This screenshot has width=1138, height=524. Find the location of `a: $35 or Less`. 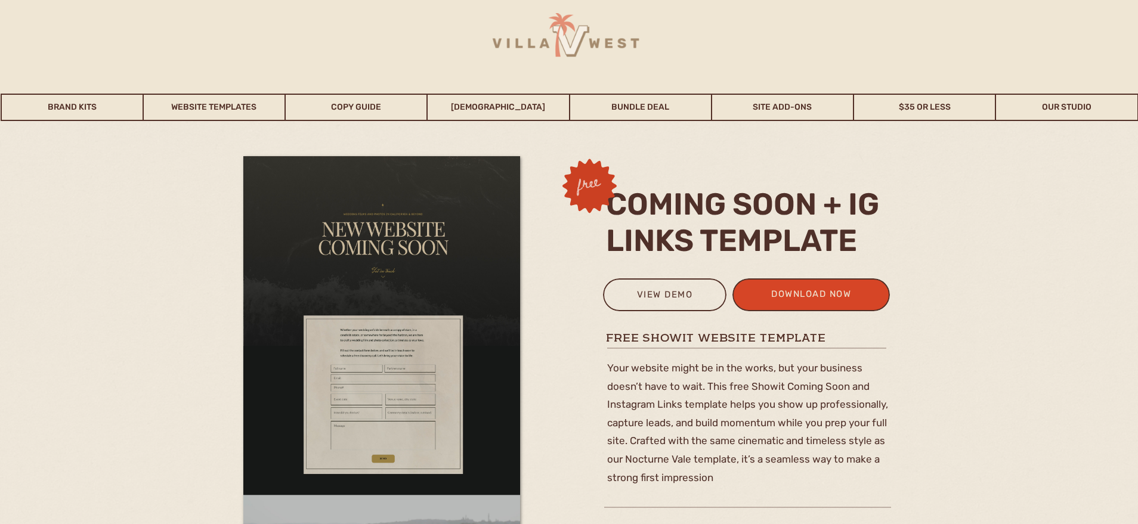

a: $35 or Less is located at coordinates (925, 107).